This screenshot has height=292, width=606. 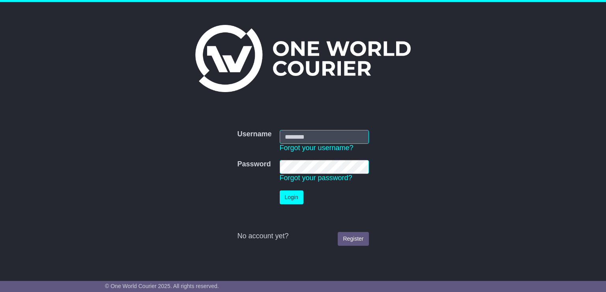 I want to click on div: No account yet?, so click(x=303, y=236).